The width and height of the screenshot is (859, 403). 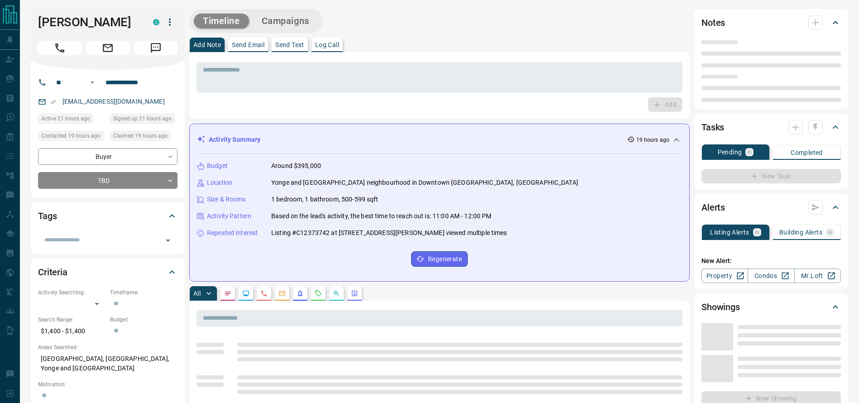 What do you see at coordinates (800, 232) in the screenshot?
I see `p: Building Alerts` at bounding box center [800, 232].